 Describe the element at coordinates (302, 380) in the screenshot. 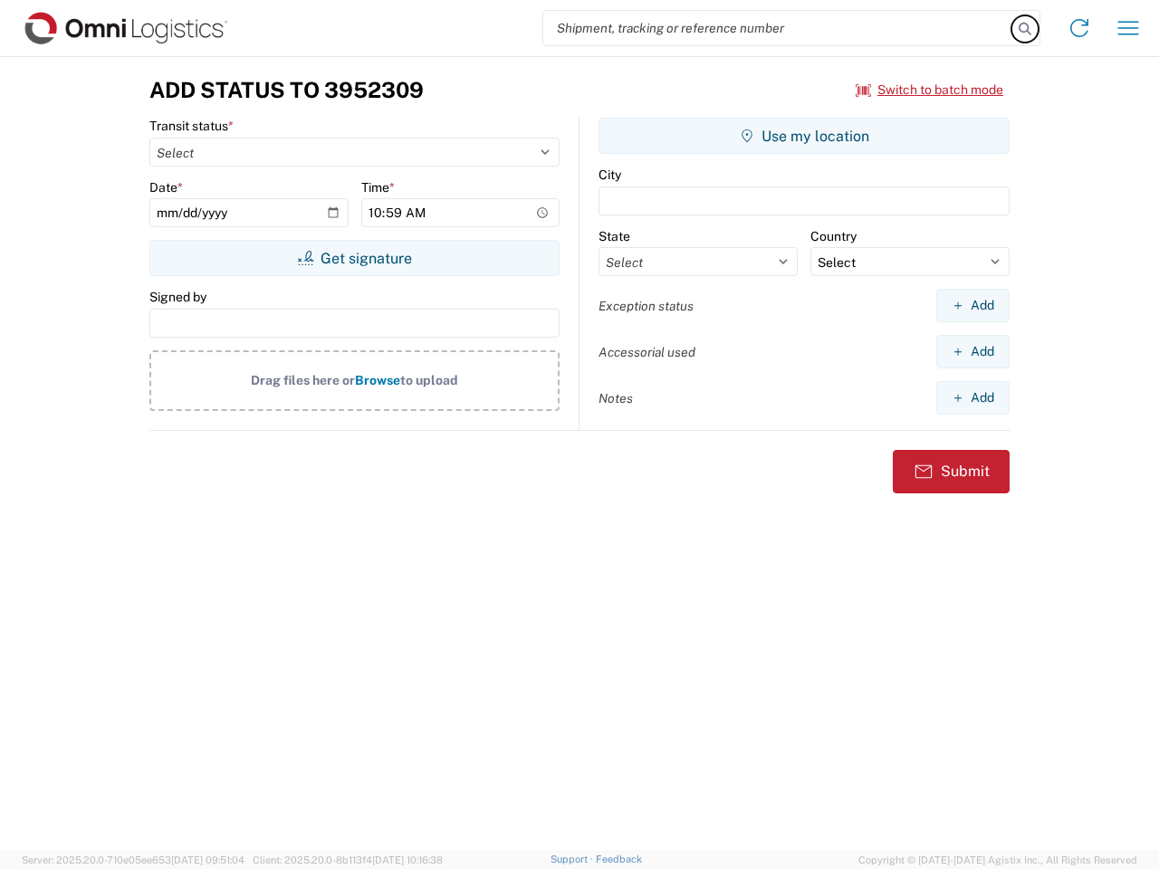

I see `span: Drag files here or` at that location.